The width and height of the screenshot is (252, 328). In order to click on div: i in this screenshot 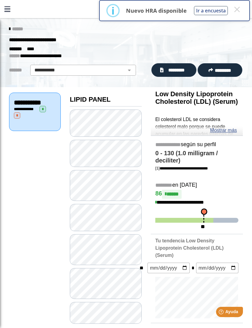, I will do `click(113, 11)`.